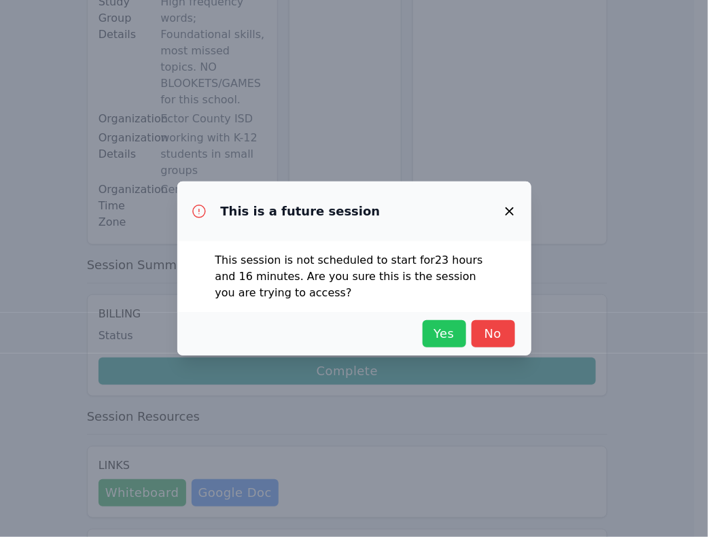 This screenshot has width=708, height=537. What do you see at coordinates (354, 277) in the screenshot?
I see `p: This session is not scheduled to start for 23 hours and 16 minutes . Are you sure this is the ses...` at bounding box center [354, 277].